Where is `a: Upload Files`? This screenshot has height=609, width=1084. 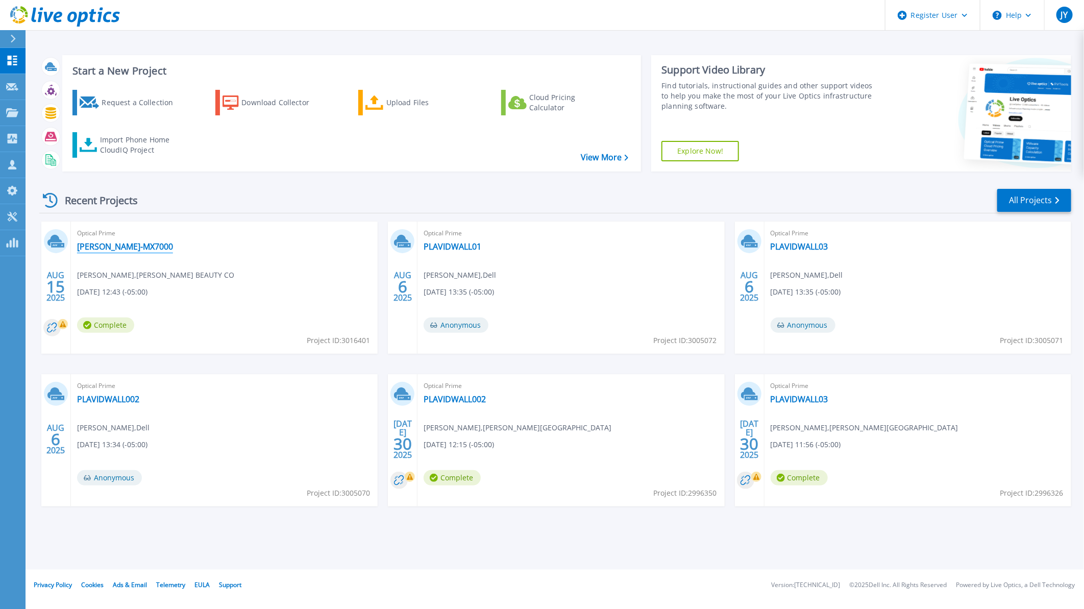 a: Upload Files is located at coordinates (415, 103).